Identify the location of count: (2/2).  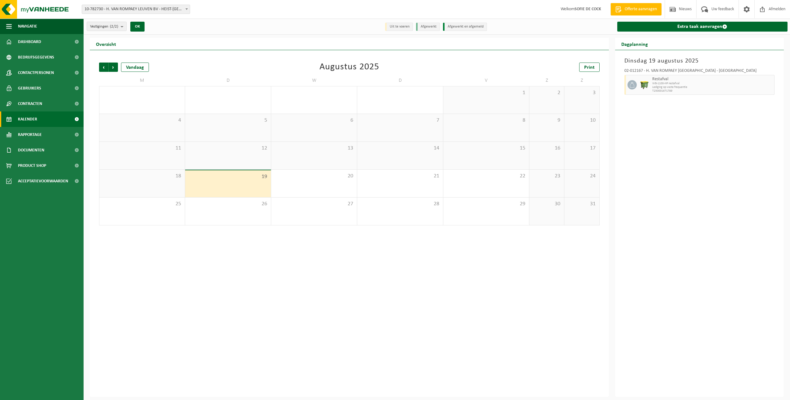
(114, 26).